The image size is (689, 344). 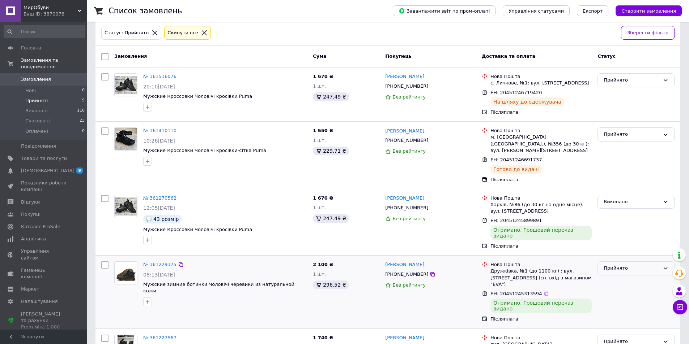 I want to click on span: 43 розмір, so click(x=166, y=219).